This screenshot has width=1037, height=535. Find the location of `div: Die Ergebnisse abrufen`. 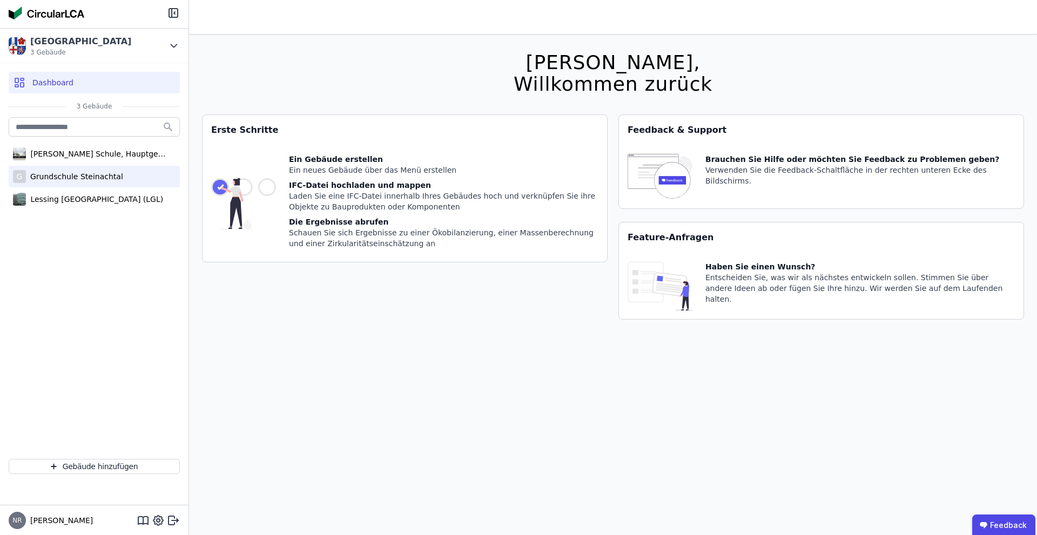

div: Die Ergebnisse abrufen is located at coordinates (443, 222).